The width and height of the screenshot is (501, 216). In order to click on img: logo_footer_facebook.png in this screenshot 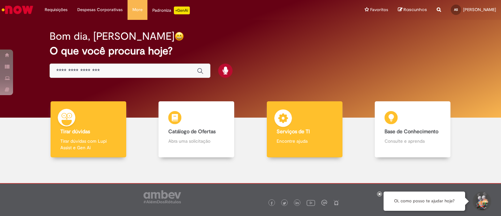, I will do `click(272, 204)`.